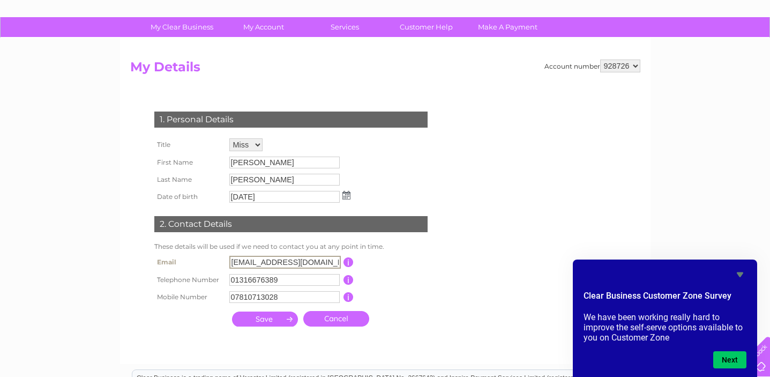 The height and width of the screenshot is (377, 770). Describe the element at coordinates (507, 27) in the screenshot. I see `a: Make A Payment` at that location.